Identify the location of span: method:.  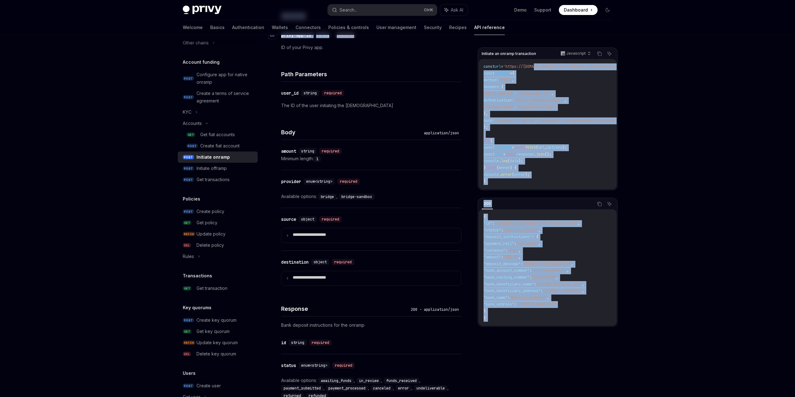
(491, 80).